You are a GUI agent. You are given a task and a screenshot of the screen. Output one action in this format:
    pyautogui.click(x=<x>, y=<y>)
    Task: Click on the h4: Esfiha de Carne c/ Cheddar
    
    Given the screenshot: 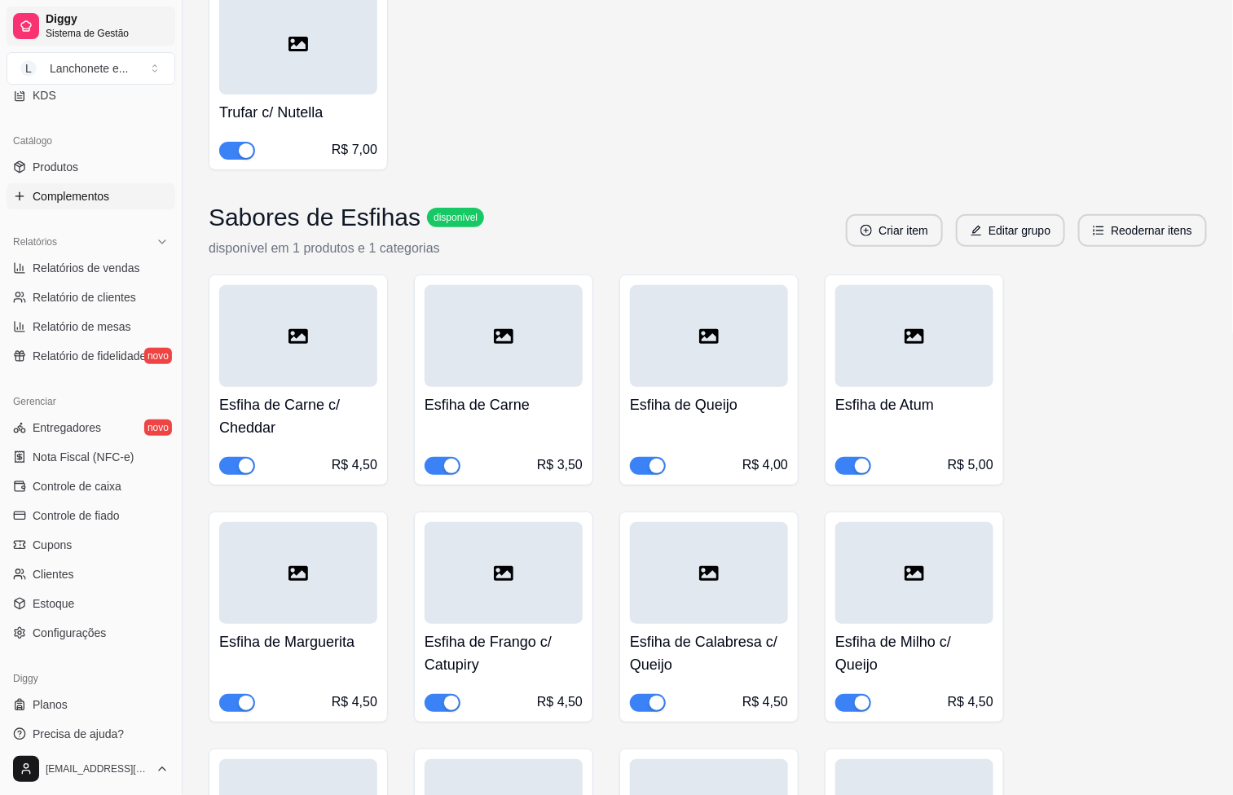 What is the action you would take?
    pyautogui.click(x=298, y=416)
    